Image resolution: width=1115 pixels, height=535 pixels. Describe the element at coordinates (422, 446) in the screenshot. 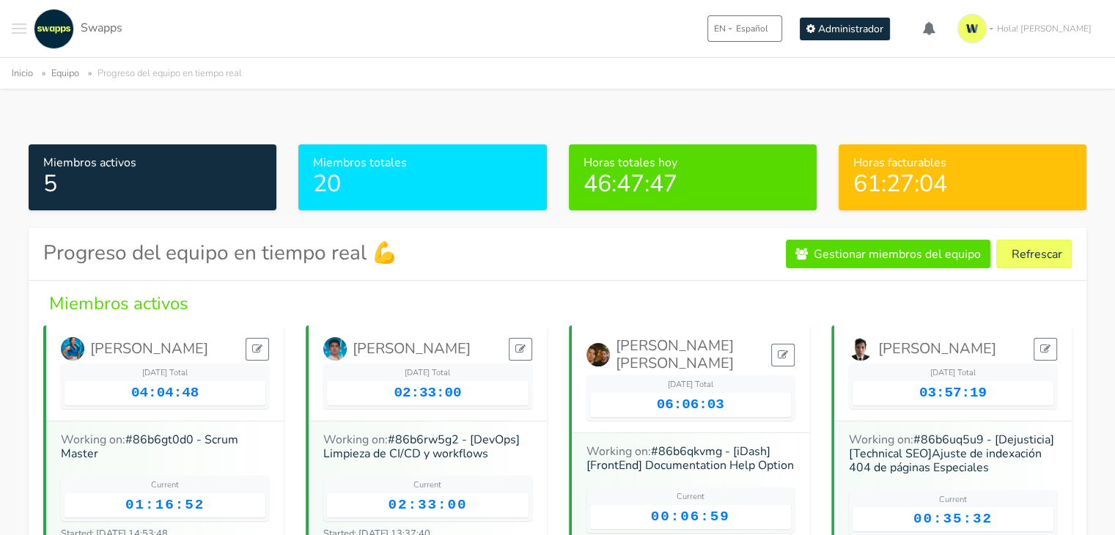

I see `a: #86b6rw5g2 - [DevOps] Limpieza de CI/CD y workflows` at that location.